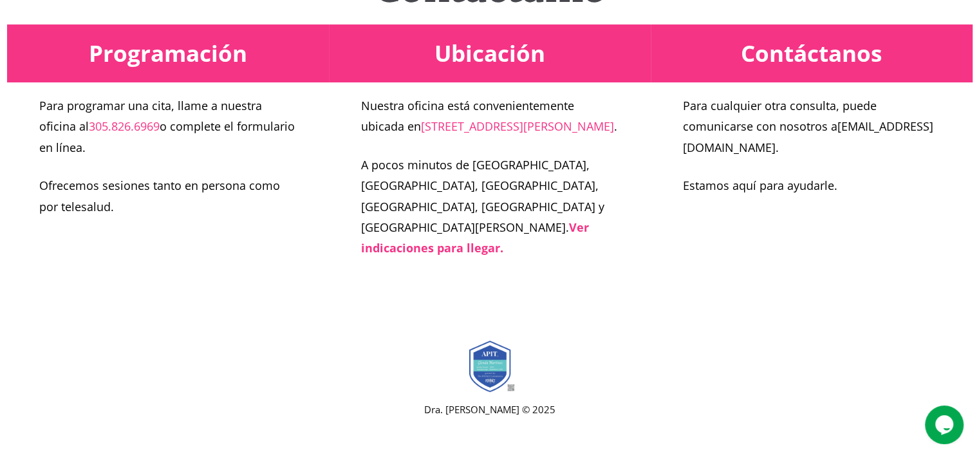 The height and width of the screenshot is (457, 979). Describe the element at coordinates (167, 136) in the screenshot. I see `font: o complete el formulario en línea.` at that location.